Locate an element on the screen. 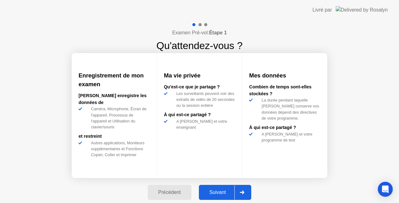  div: Les surveillants peuvent voir des extraits de vidéo de 20 secondes ou la session entière is located at coordinates (204, 99).